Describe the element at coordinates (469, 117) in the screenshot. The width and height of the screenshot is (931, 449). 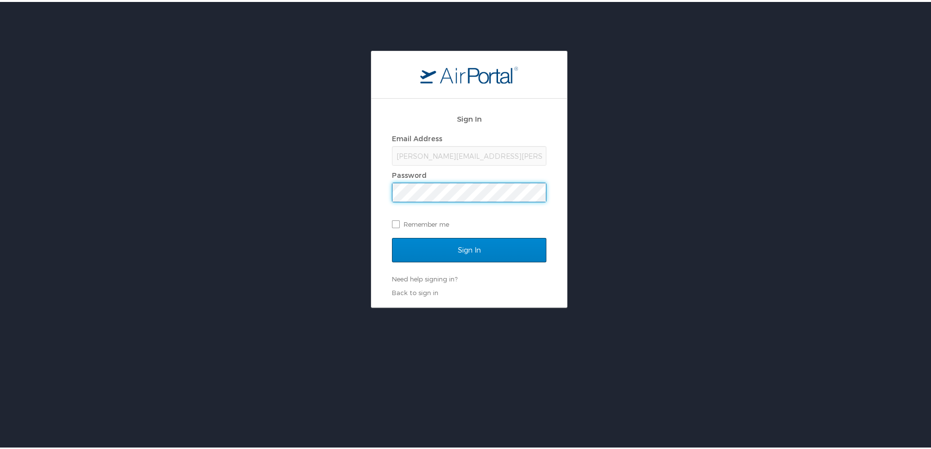
I see `h2: Sign In` at that location.